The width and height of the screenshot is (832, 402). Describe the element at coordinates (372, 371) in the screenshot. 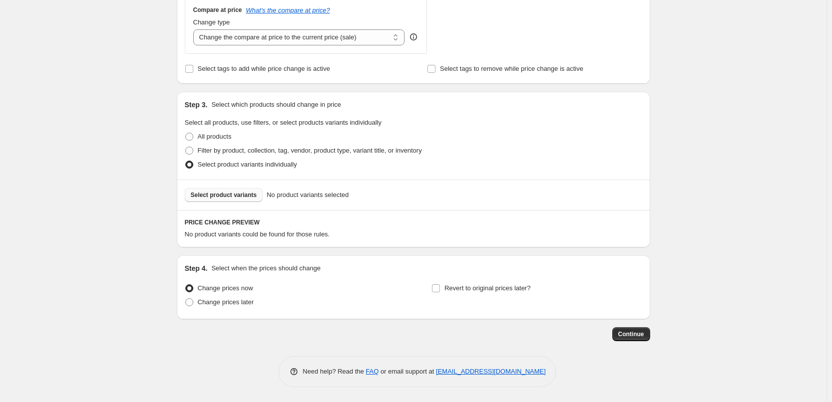

I see `a: FAQ` at that location.